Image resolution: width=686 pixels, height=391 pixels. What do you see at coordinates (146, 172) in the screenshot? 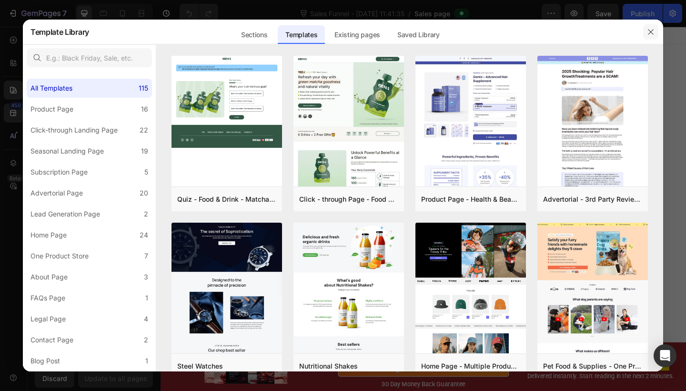
I see `div: 5` at bounding box center [146, 172].